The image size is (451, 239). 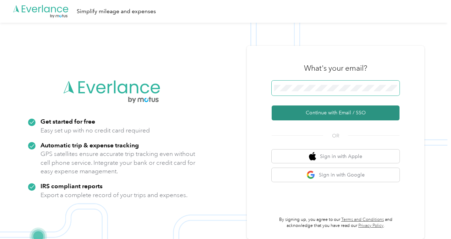 What do you see at coordinates (68, 121) in the screenshot?
I see `strong: Get started for free` at bounding box center [68, 121].